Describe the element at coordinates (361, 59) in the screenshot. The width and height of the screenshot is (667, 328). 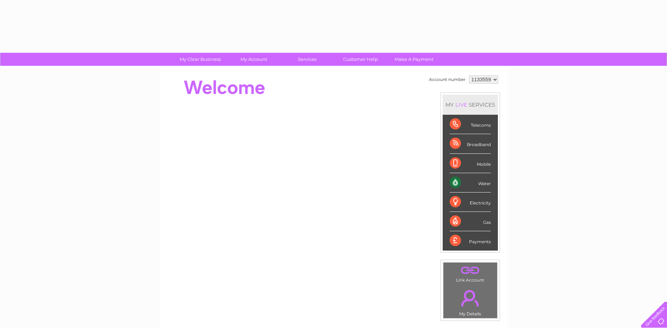
I see `a: Customer Help` at that location.